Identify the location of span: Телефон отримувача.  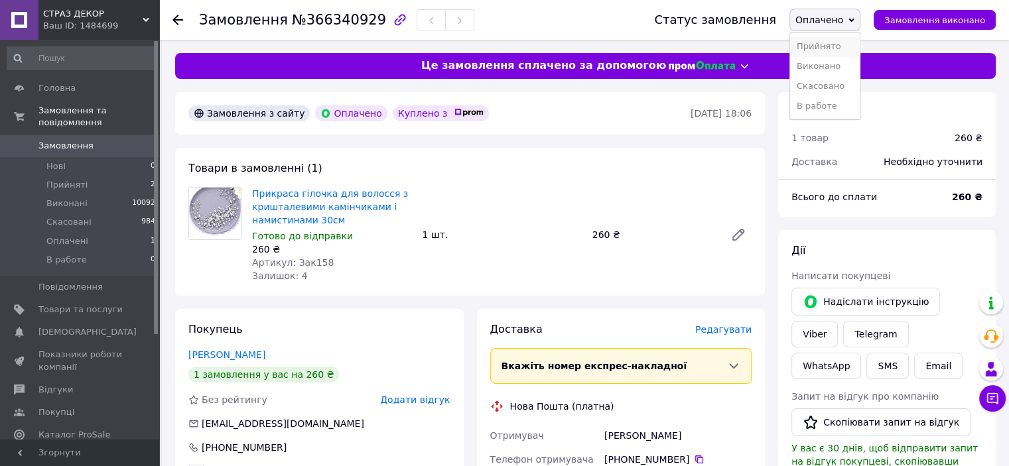
(542, 460).